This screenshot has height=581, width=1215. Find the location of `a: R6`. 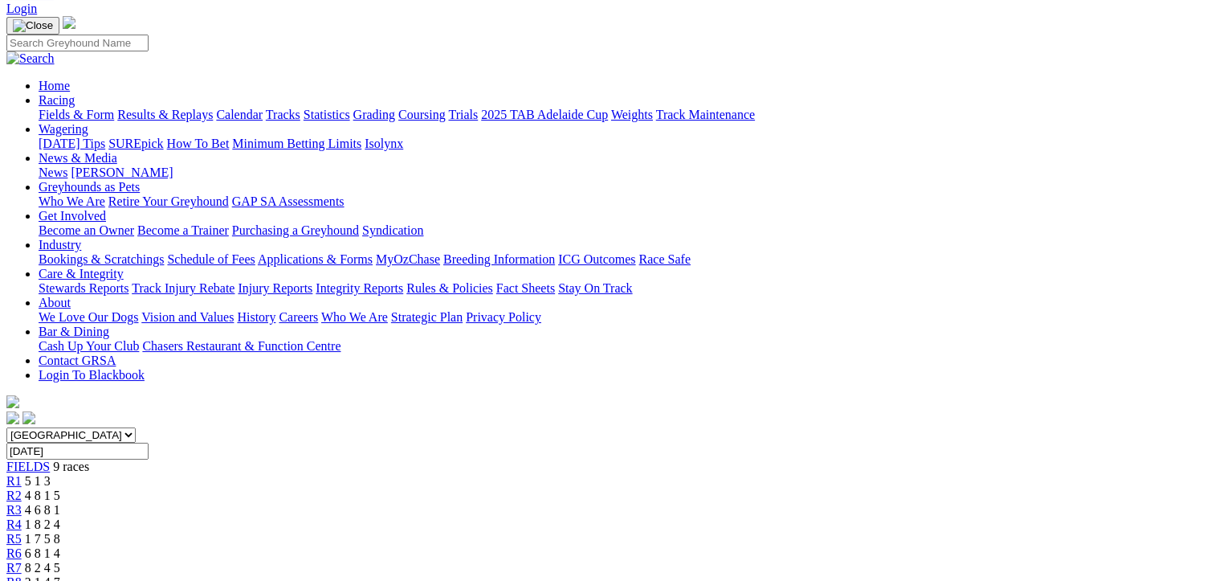

a: R6 is located at coordinates (14, 553).